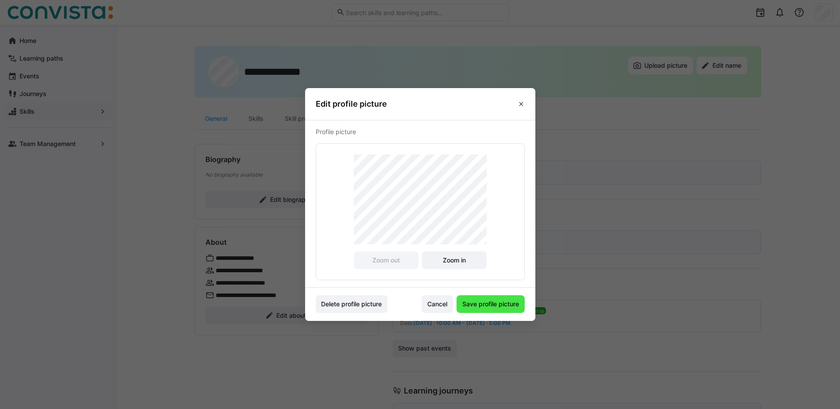  What do you see at coordinates (351, 104) in the screenshot?
I see `h3: Edit profile picture` at bounding box center [351, 104].